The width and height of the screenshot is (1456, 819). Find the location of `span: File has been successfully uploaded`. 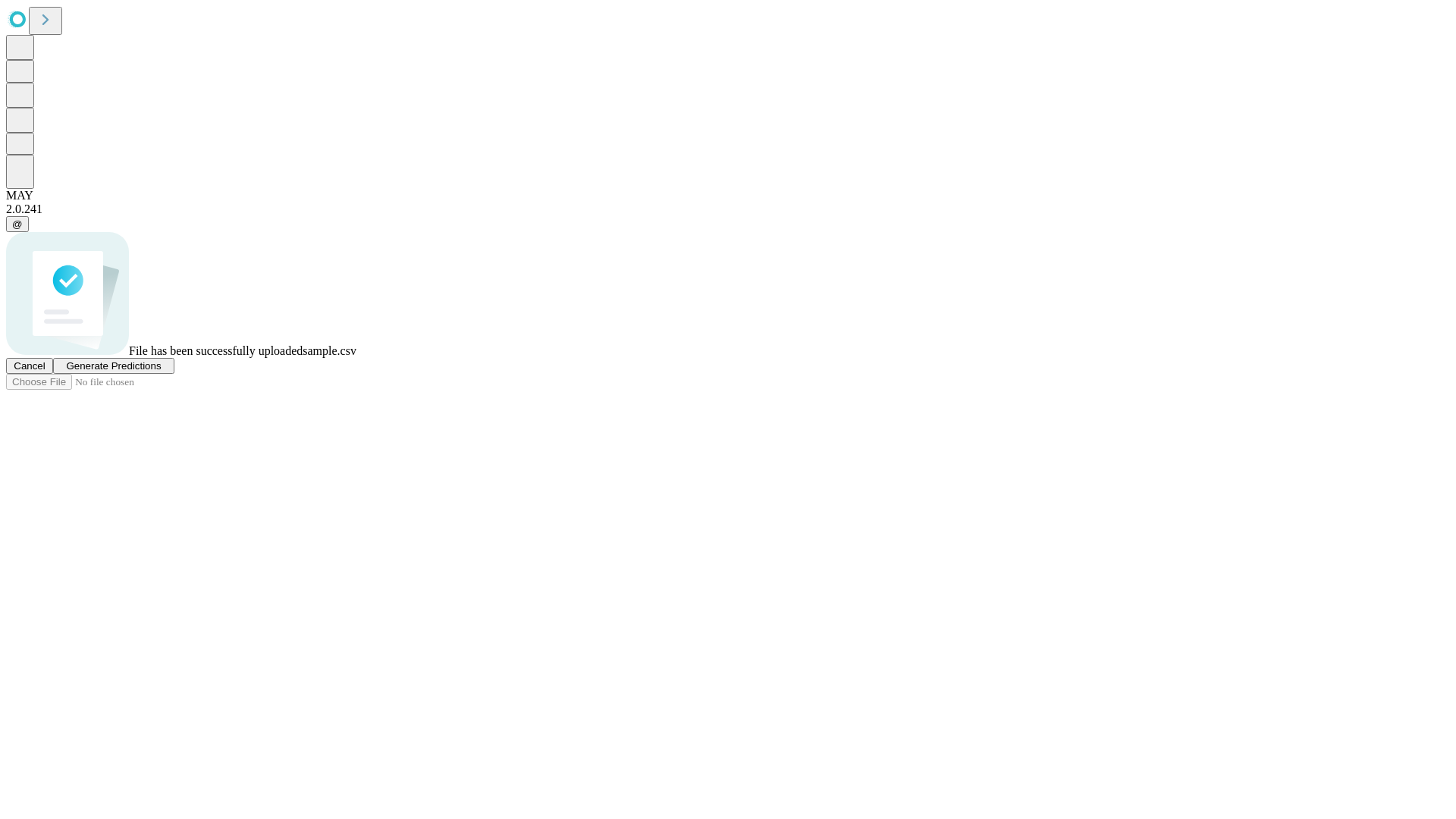

span: File has been successfully uploaded is located at coordinates (215, 350).